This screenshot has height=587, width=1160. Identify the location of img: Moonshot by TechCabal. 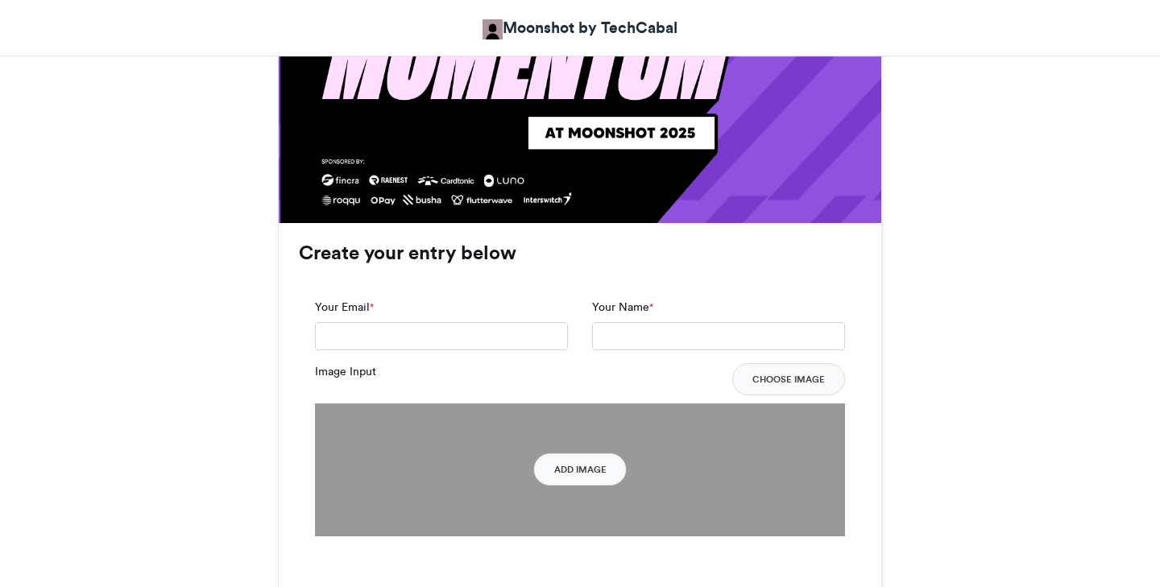
(492, 29).